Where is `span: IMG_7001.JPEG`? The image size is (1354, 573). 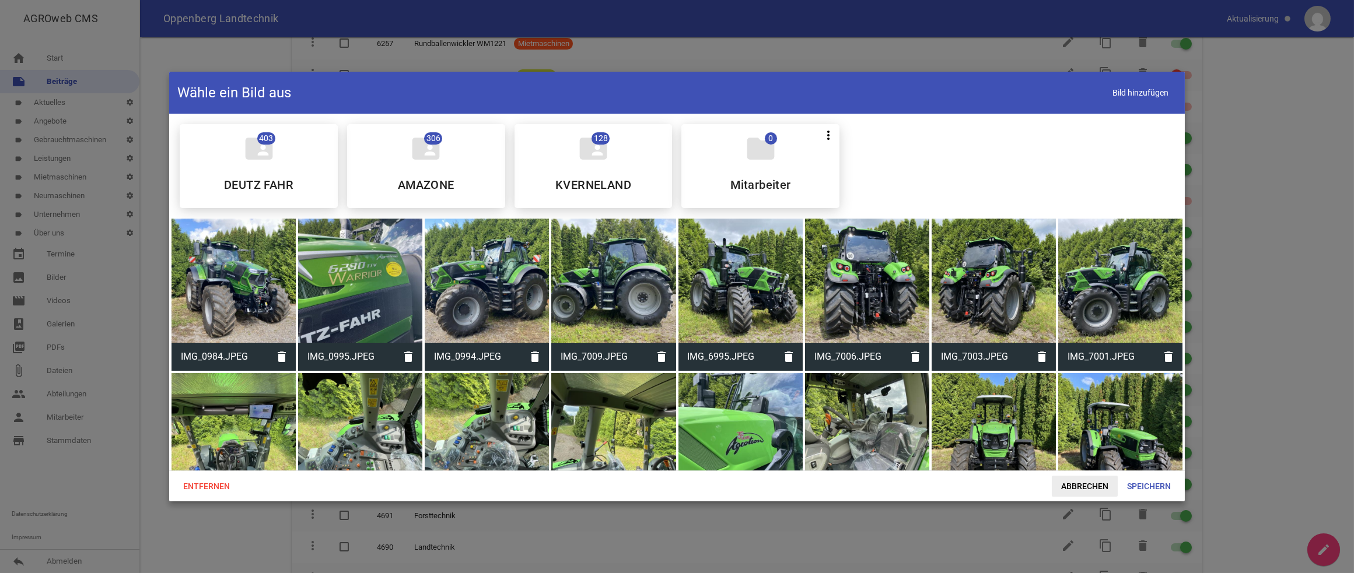 span: IMG_7001.JPEG is located at coordinates (1106, 357).